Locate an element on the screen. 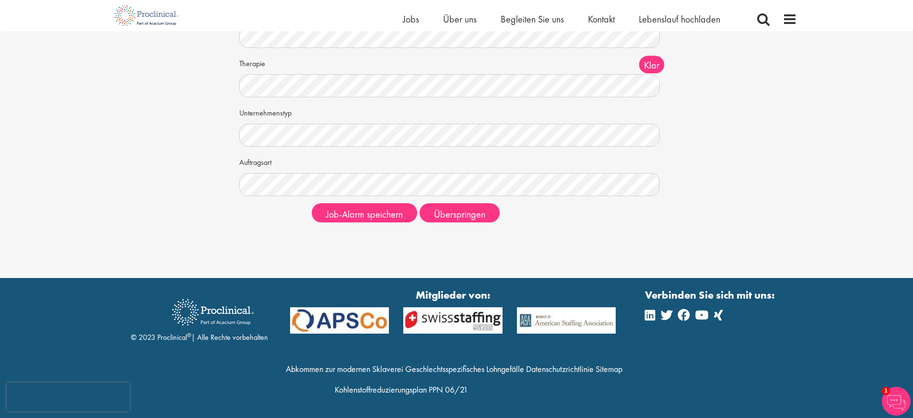  a: Abkommen zur modernen Sklaverei is located at coordinates (344, 369).